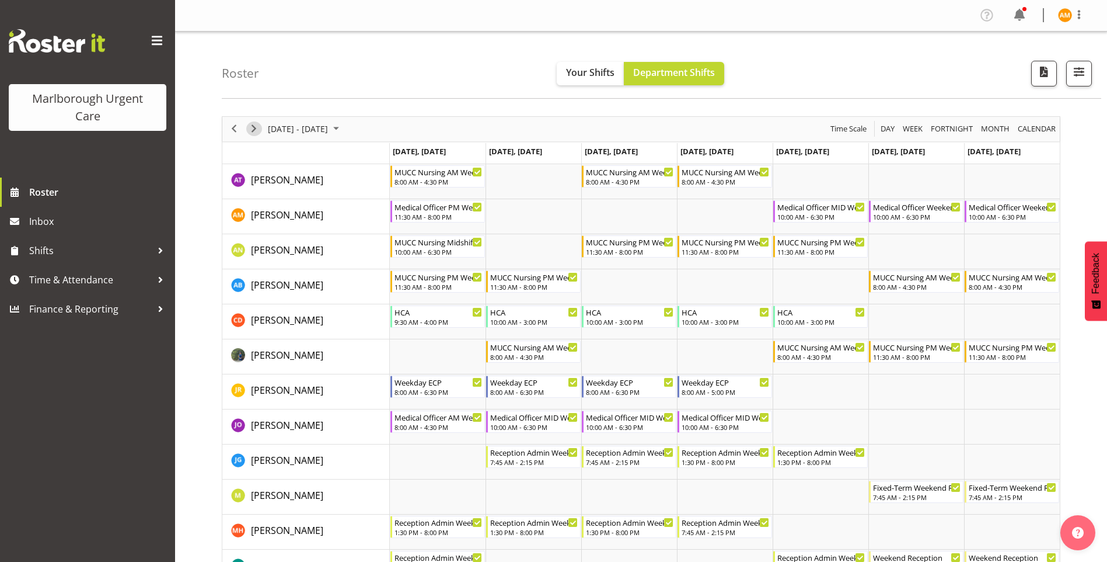  Describe the element at coordinates (725, 456) in the screenshot. I see `div: Josephine Godinez"s event - Reception Admin Weekday PM Begin From Thursday, October 2, 2025 at 1:...` at that location.